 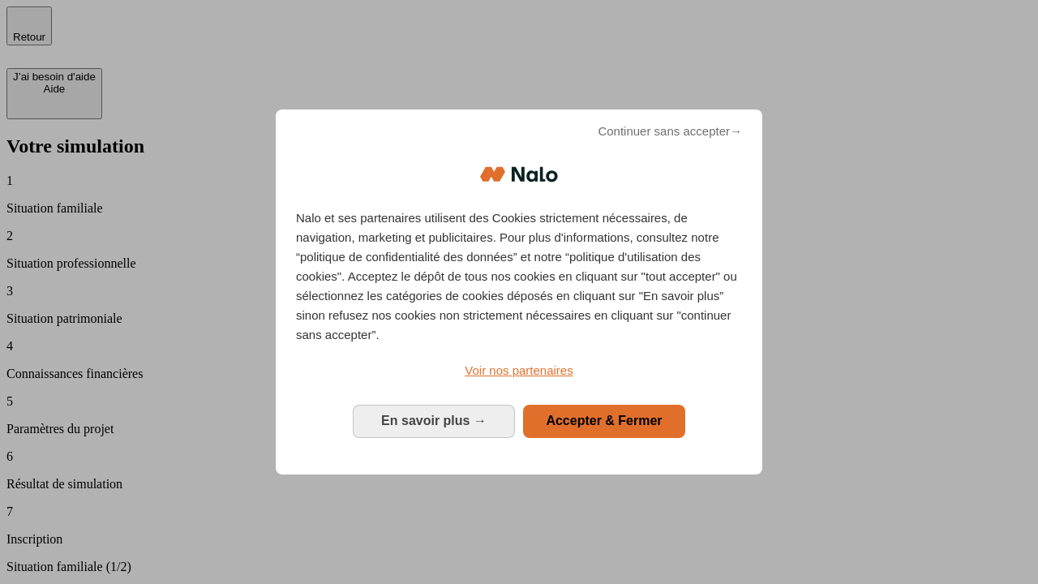 What do you see at coordinates (519, 174) in the screenshot?
I see `img: Logo` at bounding box center [519, 174].